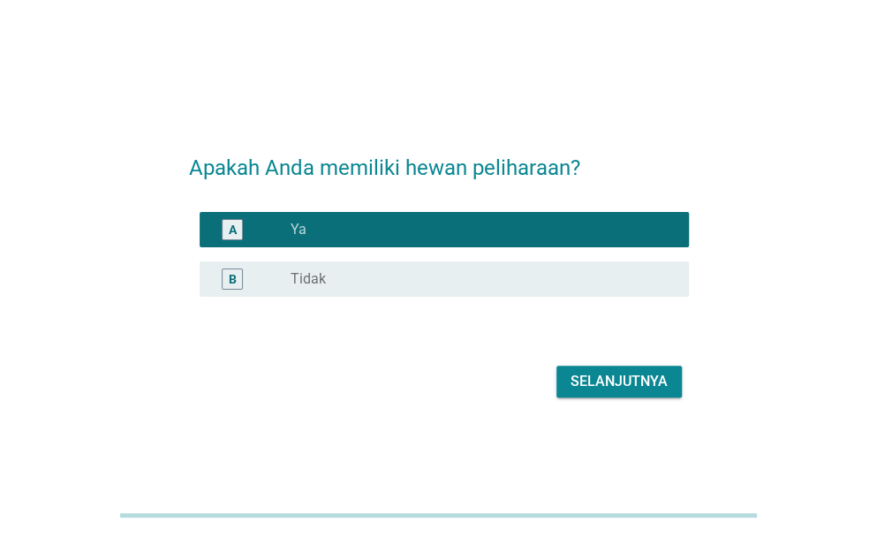 Image resolution: width=877 pixels, height=537 pixels. What do you see at coordinates (308, 279) in the screenshot?
I see `label: Tidak` at bounding box center [308, 279].